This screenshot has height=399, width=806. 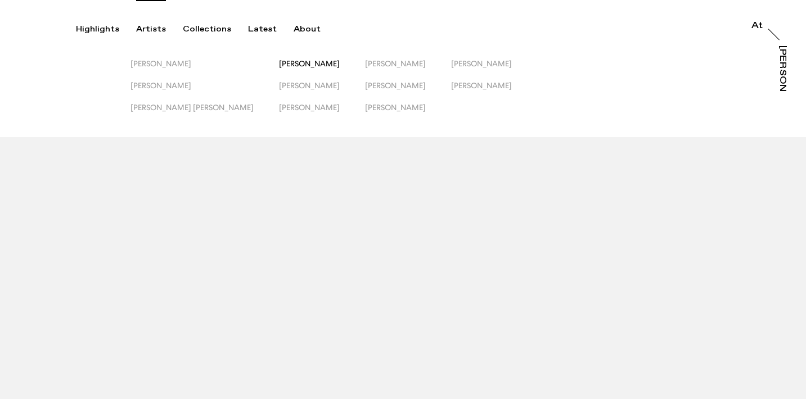 What do you see at coordinates (271, 29) in the screenshot?
I see `button: Latest` at bounding box center [271, 29].